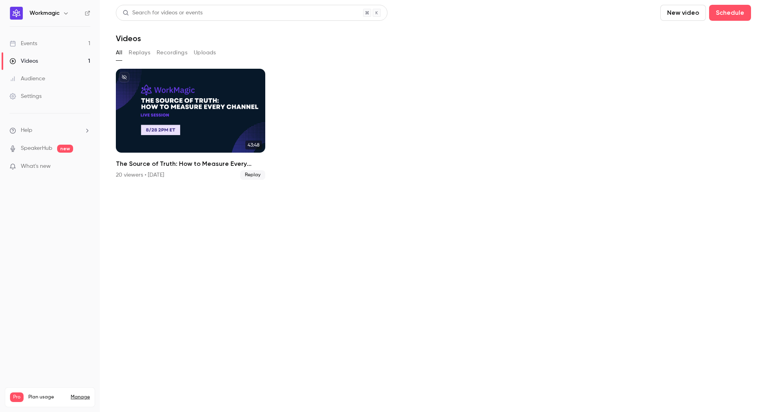  Describe the element at coordinates (26, 130) in the screenshot. I see `span: Help` at that location.